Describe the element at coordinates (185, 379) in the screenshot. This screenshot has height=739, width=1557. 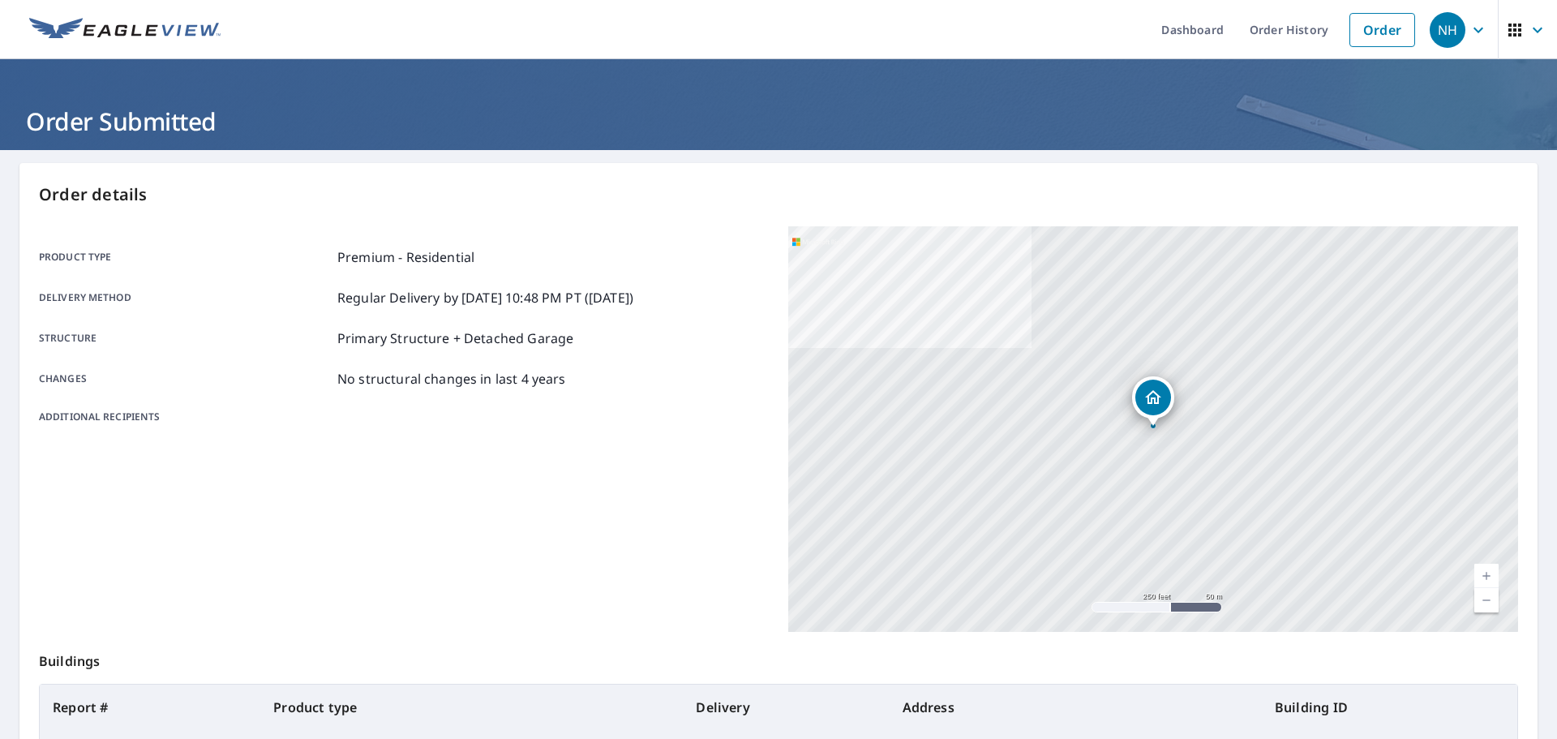
I see `p: Changes` at that location.